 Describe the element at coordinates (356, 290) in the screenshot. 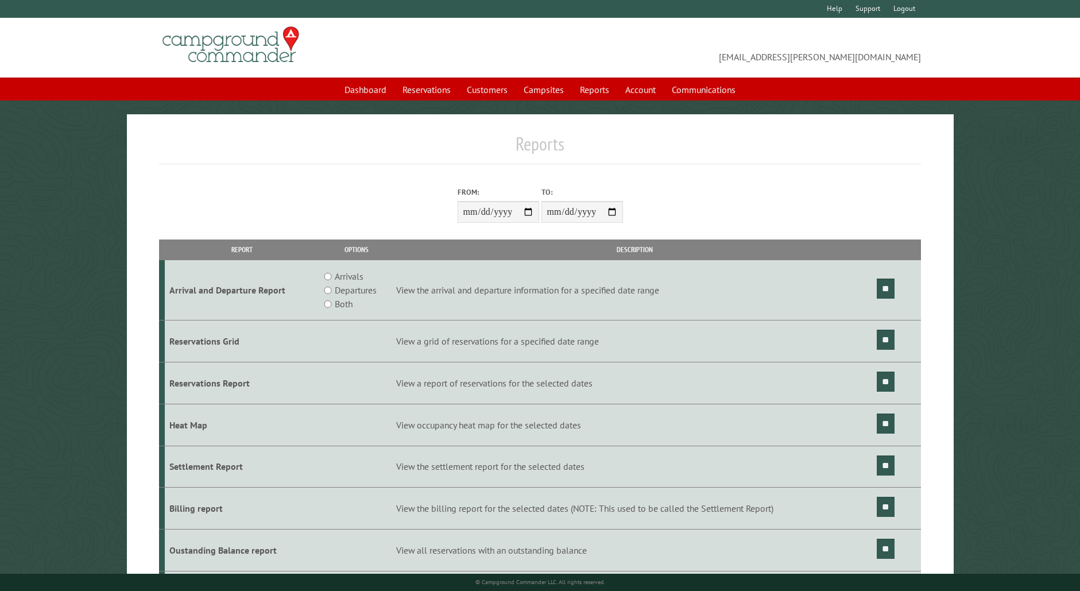

I see `label: Departures` at that location.